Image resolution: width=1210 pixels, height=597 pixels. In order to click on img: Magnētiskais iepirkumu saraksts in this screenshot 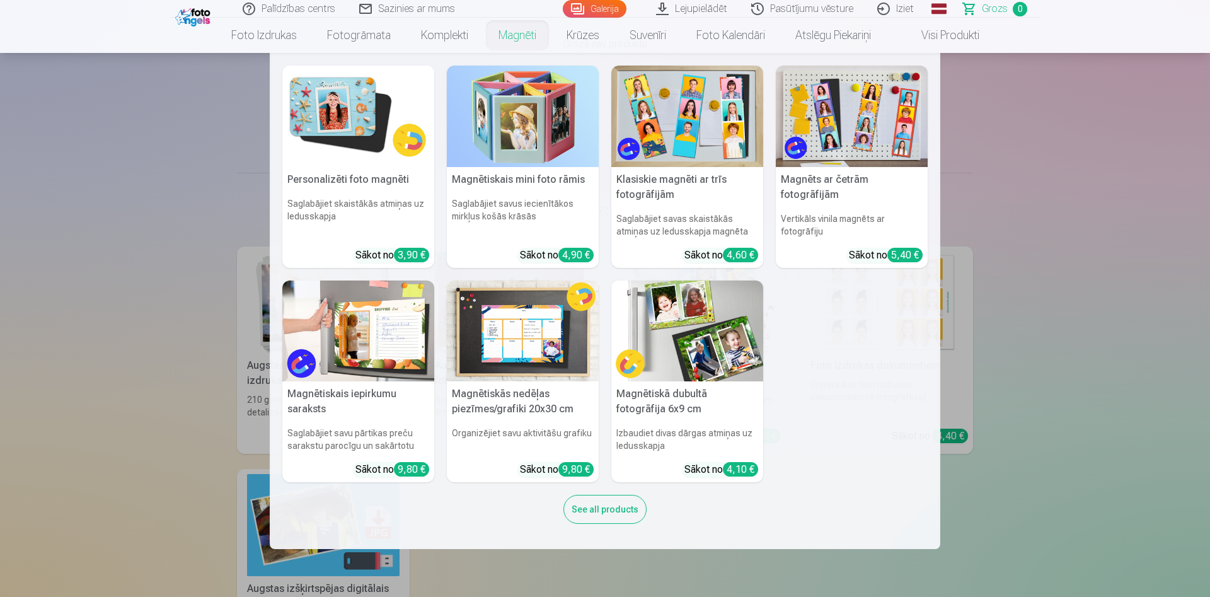, I will do `click(358, 331)`.